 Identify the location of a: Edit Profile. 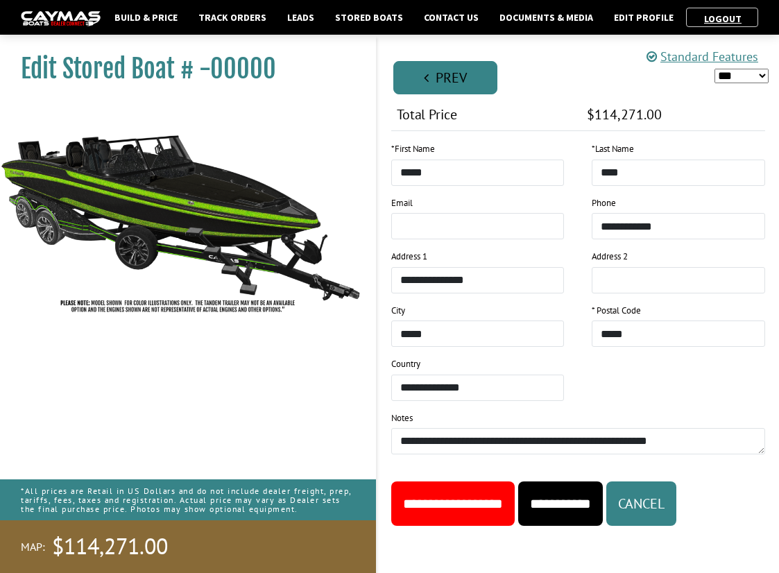
(644, 17).